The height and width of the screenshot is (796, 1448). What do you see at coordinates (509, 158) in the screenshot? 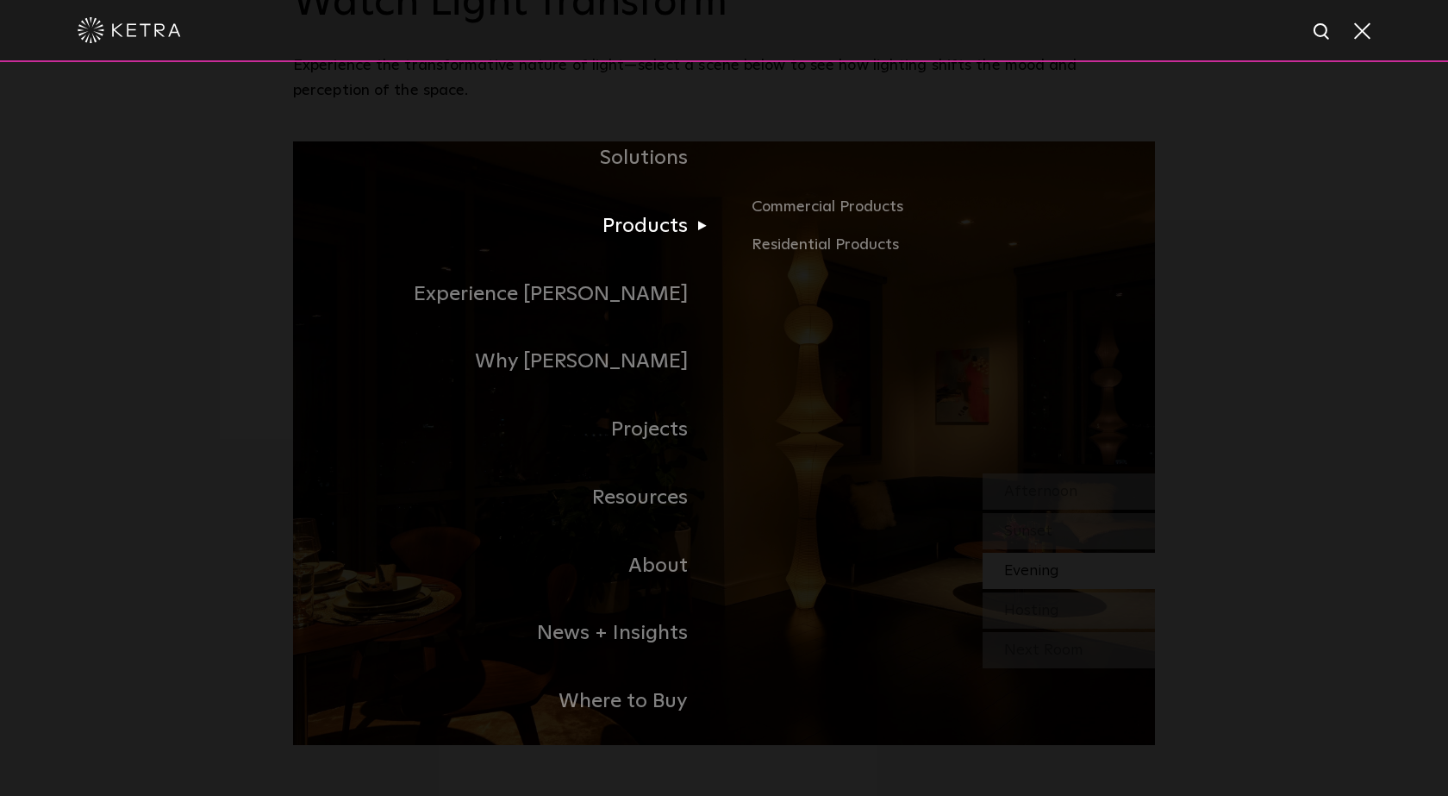
I see `a: Solutions` at bounding box center [509, 158].